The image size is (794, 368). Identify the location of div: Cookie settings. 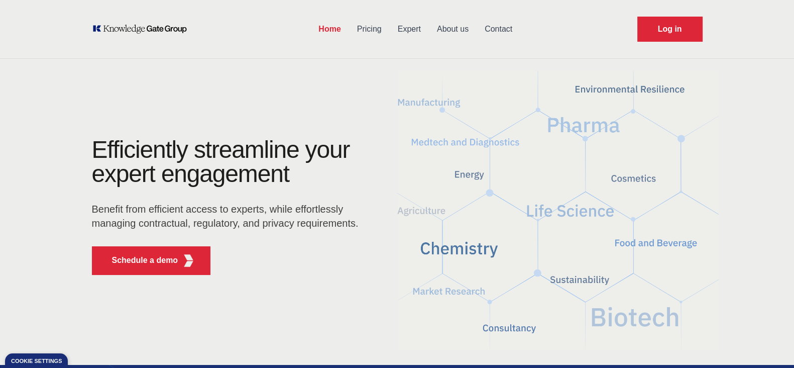
(36, 361).